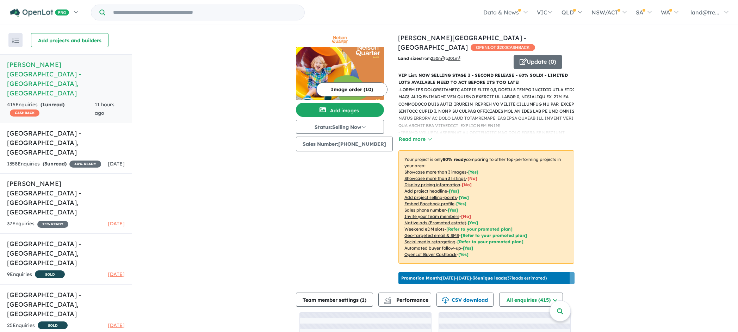 This screenshot has height=332, width=738. What do you see at coordinates (405, 300) in the screenshot?
I see `button: Performance` at bounding box center [405, 300].